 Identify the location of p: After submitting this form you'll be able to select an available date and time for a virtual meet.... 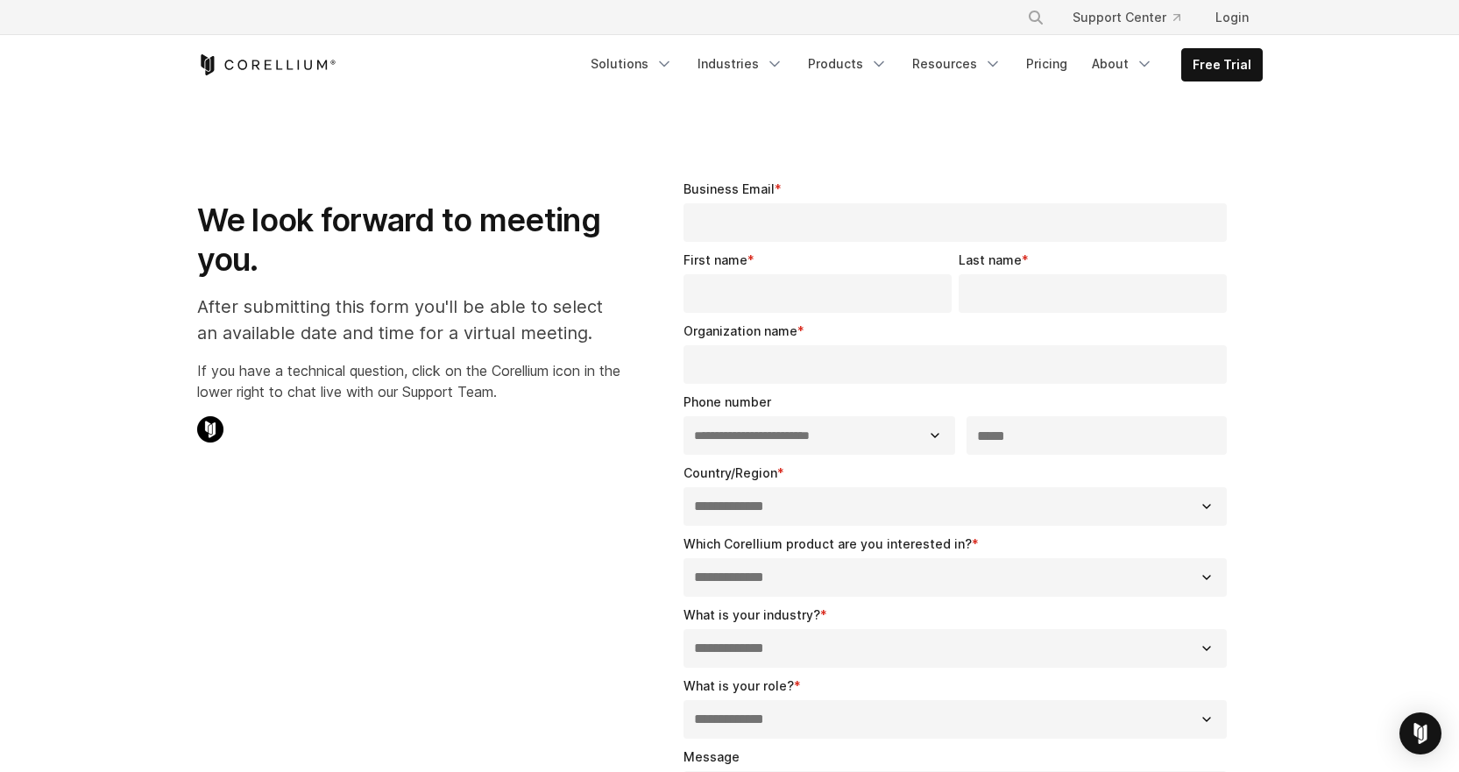
(408, 320).